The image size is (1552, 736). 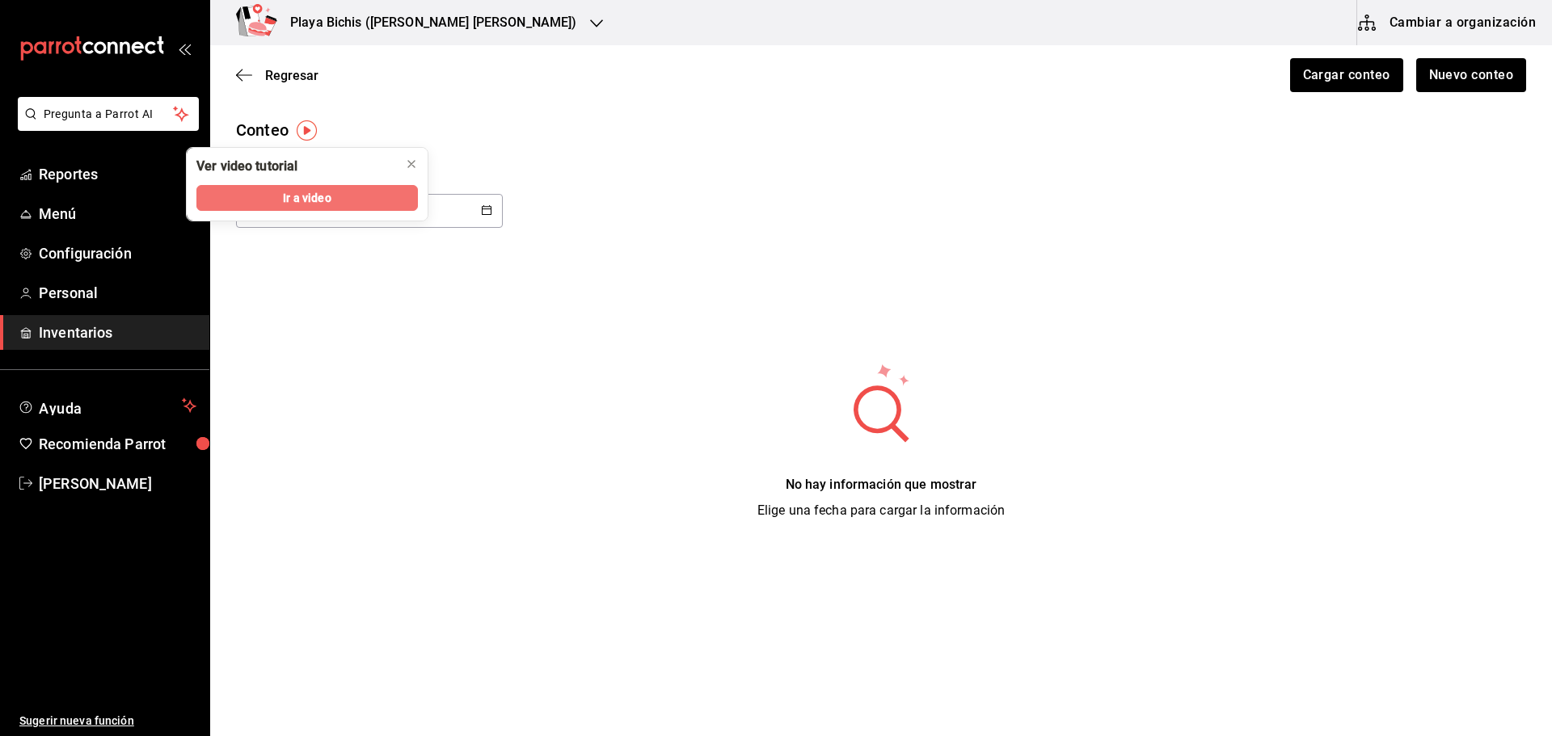 I want to click on span: Personal, so click(x=117, y=293).